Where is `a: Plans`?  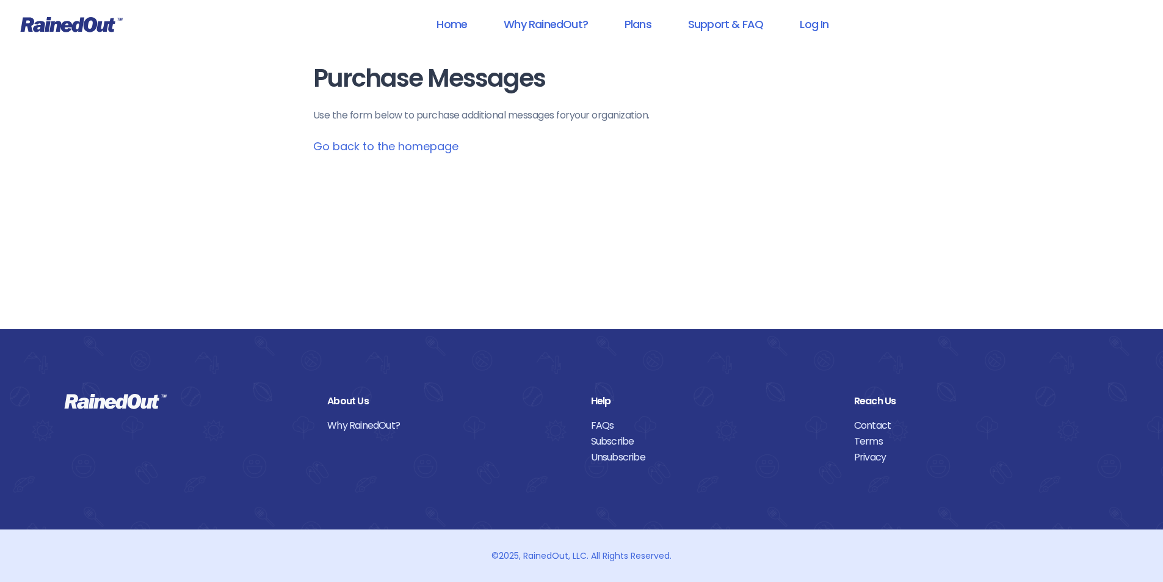 a: Plans is located at coordinates (638, 24).